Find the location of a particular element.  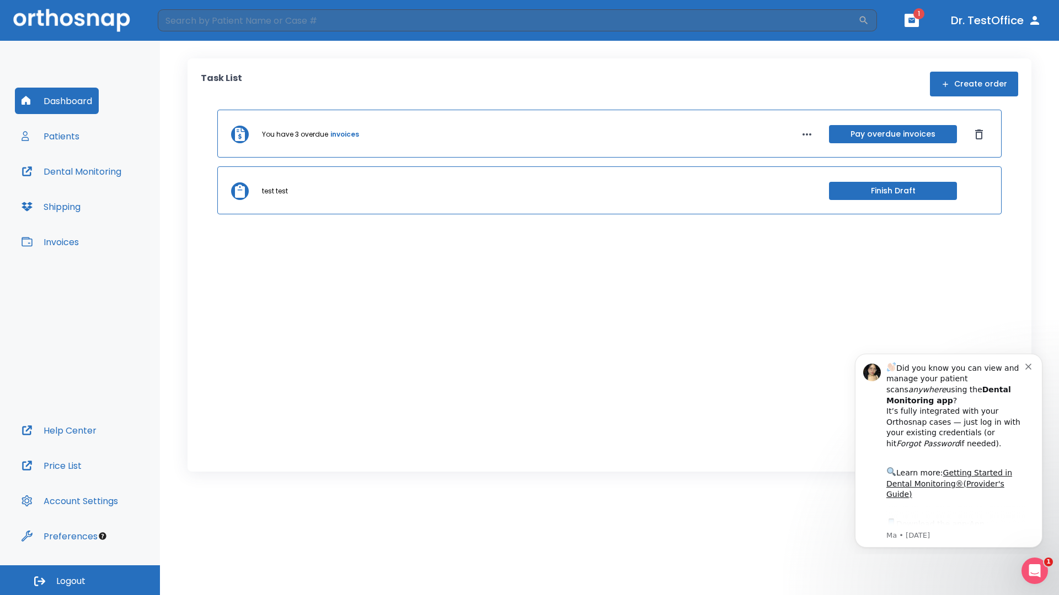

a: App Store is located at coordinates (97, 186).